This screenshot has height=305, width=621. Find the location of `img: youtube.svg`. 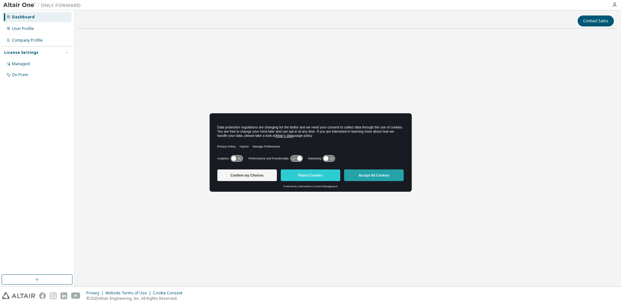

img: youtube.svg is located at coordinates (76, 296).